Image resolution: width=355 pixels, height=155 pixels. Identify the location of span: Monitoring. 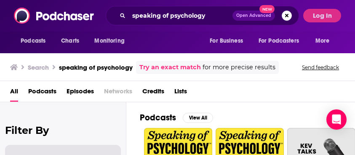
(109, 41).